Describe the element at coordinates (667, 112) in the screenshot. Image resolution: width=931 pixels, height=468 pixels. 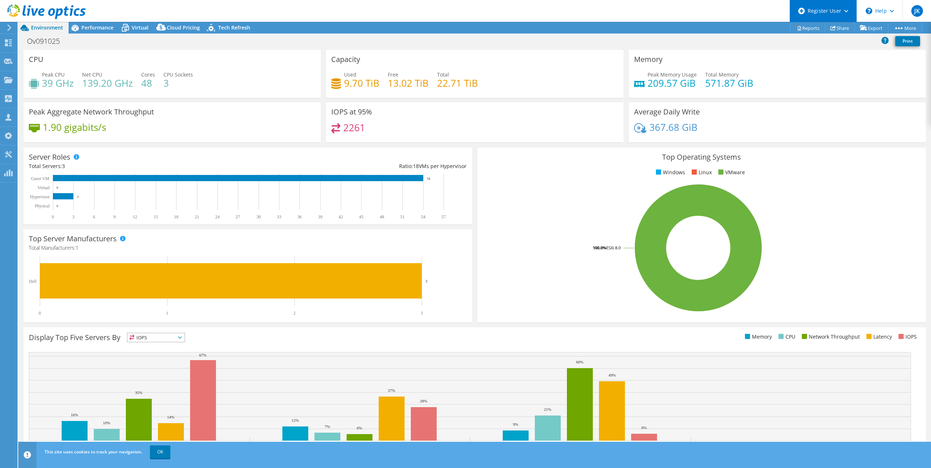
I see `h3: Average Daily Write` at that location.